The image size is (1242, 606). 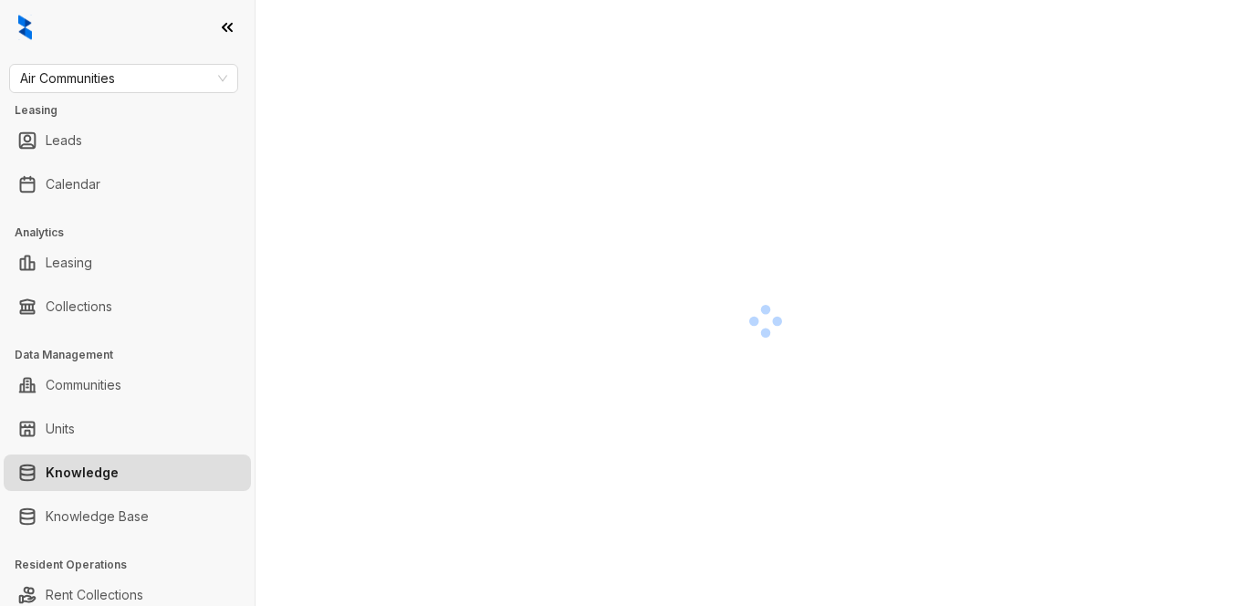 What do you see at coordinates (134, 565) in the screenshot?
I see `h3: Resident Operations` at bounding box center [134, 565].